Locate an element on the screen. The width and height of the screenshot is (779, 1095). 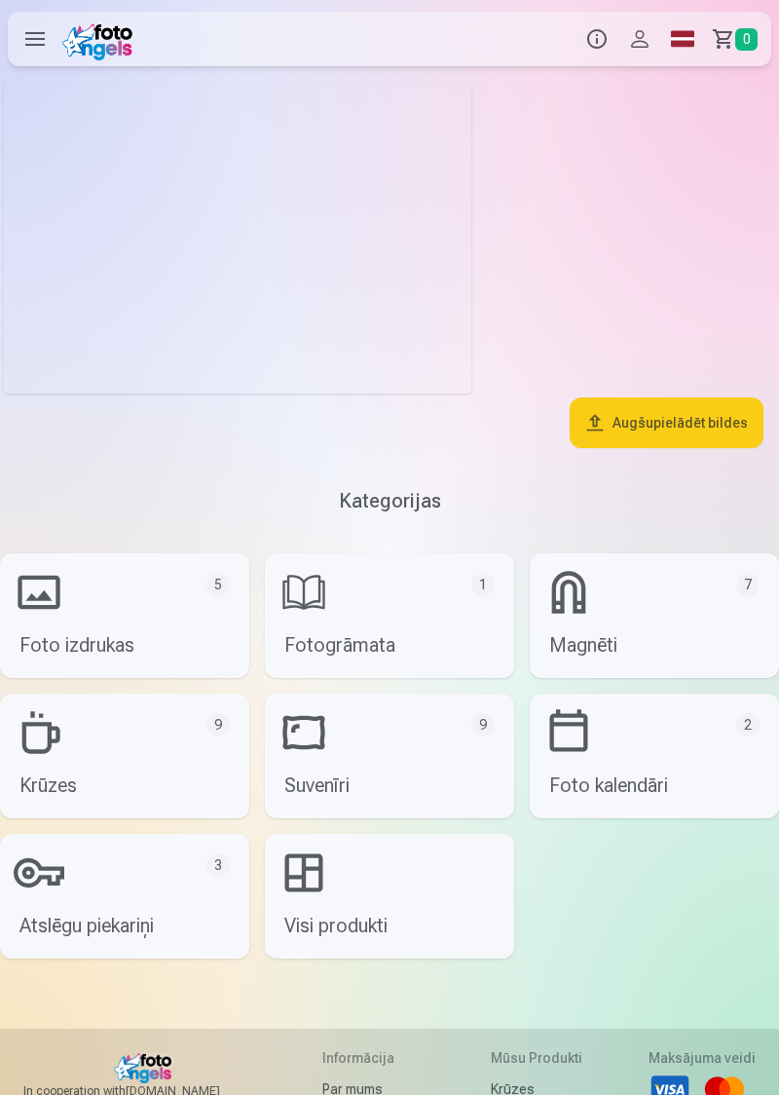
a: Magnēti7 is located at coordinates (655, 616).